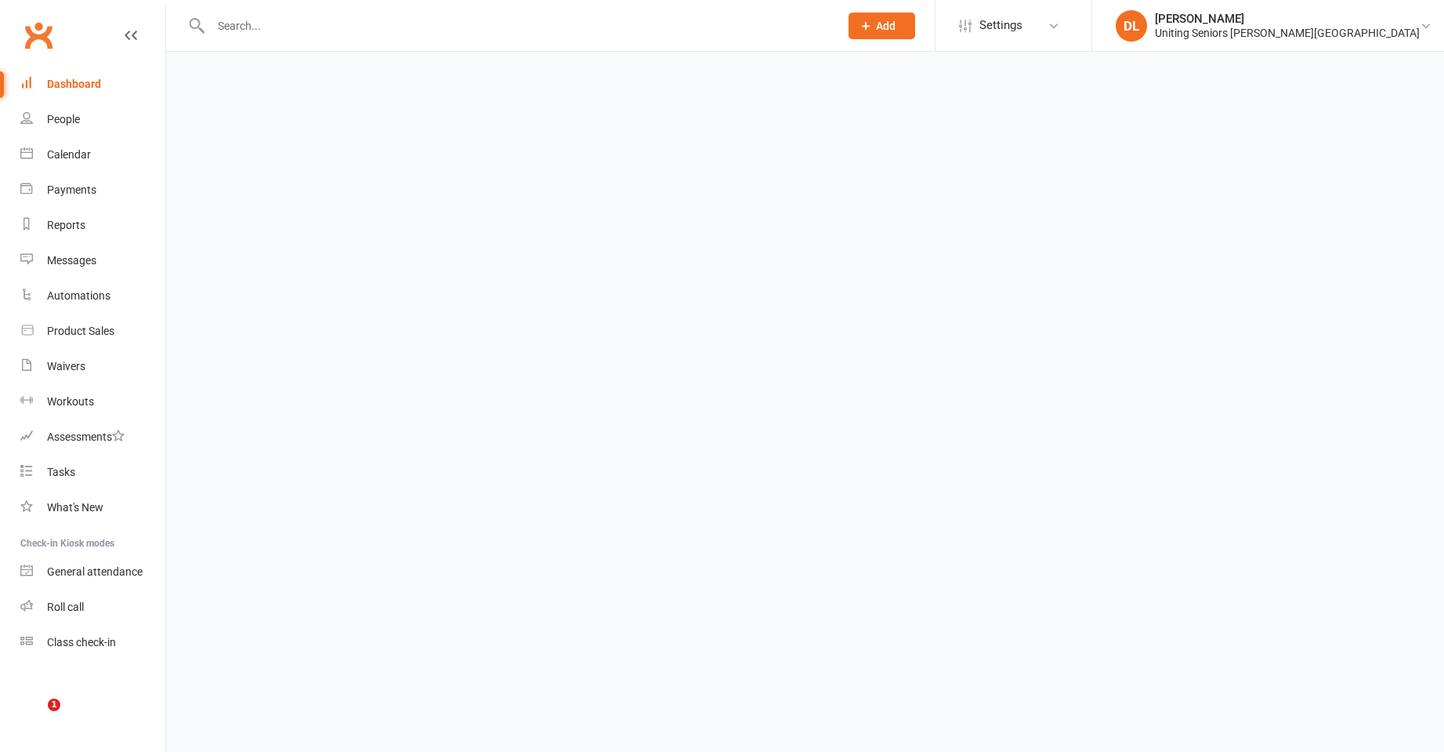 This screenshot has width=1444, height=752. What do you see at coordinates (66, 225) in the screenshot?
I see `div: Reports` at bounding box center [66, 225].